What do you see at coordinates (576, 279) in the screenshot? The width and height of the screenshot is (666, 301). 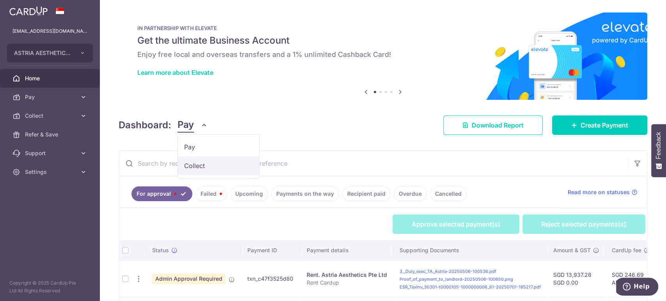 I see `td: SGD 13,937.28 SGD 0.00` at bounding box center [576, 279].